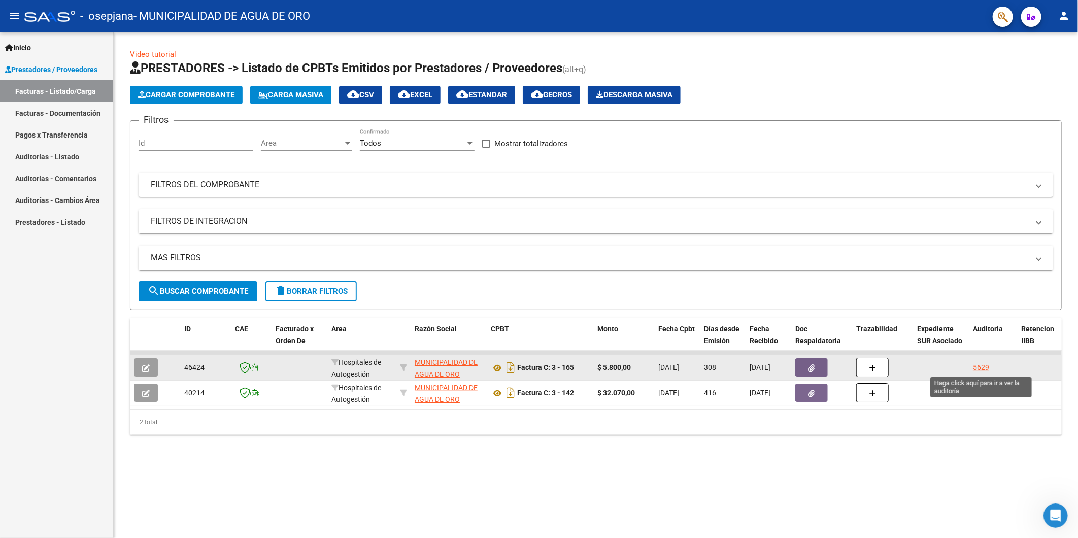 The width and height of the screenshot is (1078, 538). What do you see at coordinates (415, 95) in the screenshot?
I see `span: EXCEL` at bounding box center [415, 95].